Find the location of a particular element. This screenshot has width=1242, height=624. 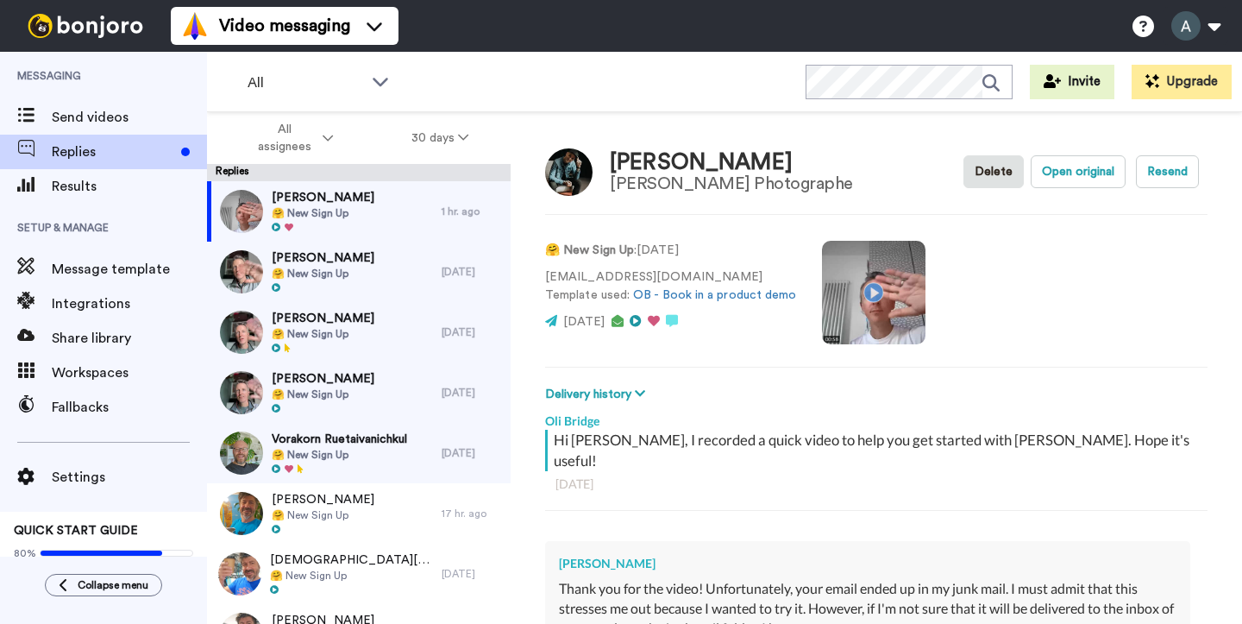

span: Settings is located at coordinates (129, 477).